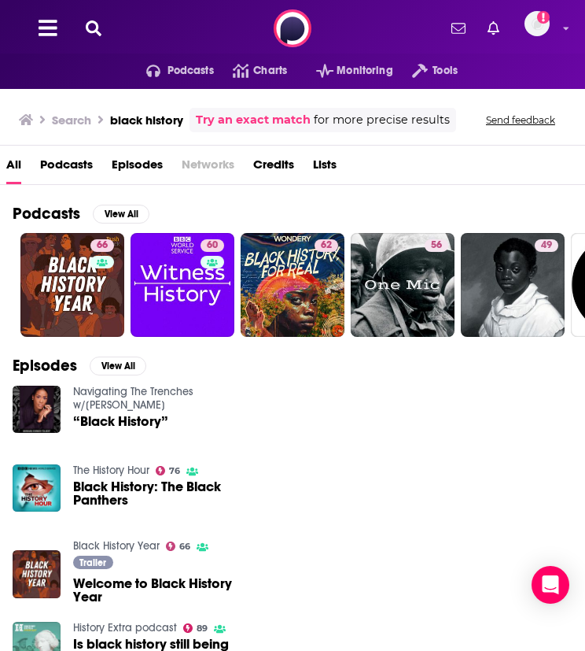  Describe the element at coordinates (81, 213) in the screenshot. I see `a: PodcastsView All` at that location.